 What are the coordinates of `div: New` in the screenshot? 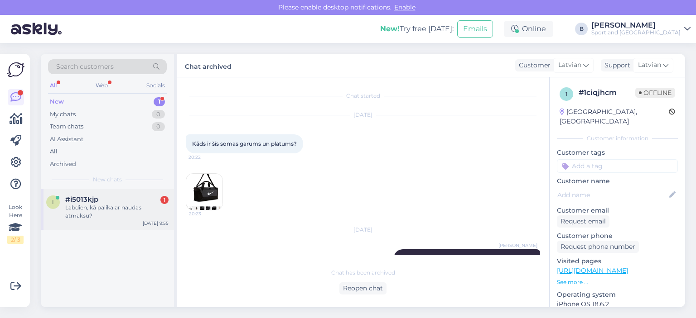 It's located at (57, 102).